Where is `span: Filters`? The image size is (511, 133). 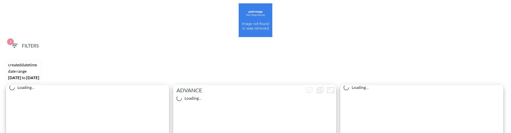 span: Filters is located at coordinates (25, 46).